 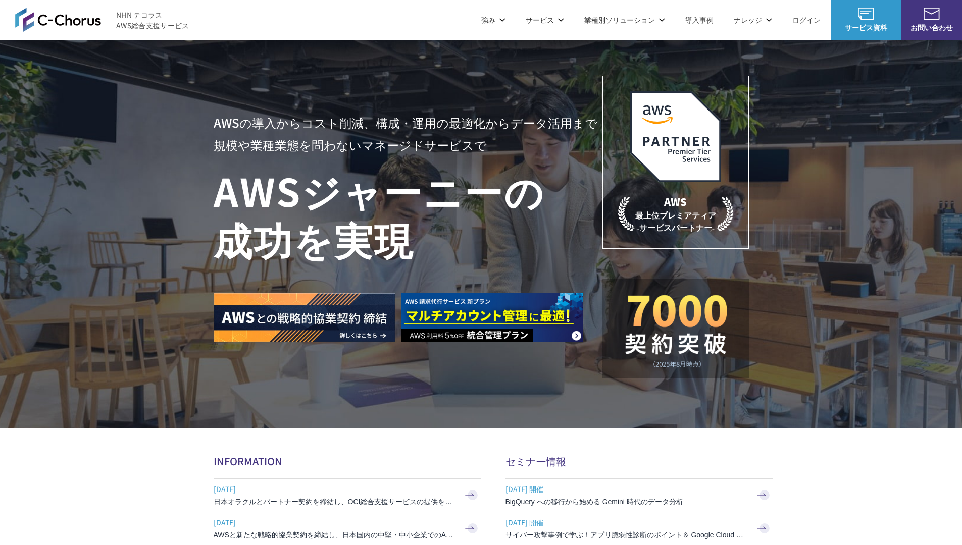 I want to click on span: お問い合わせ, so click(x=931, y=27).